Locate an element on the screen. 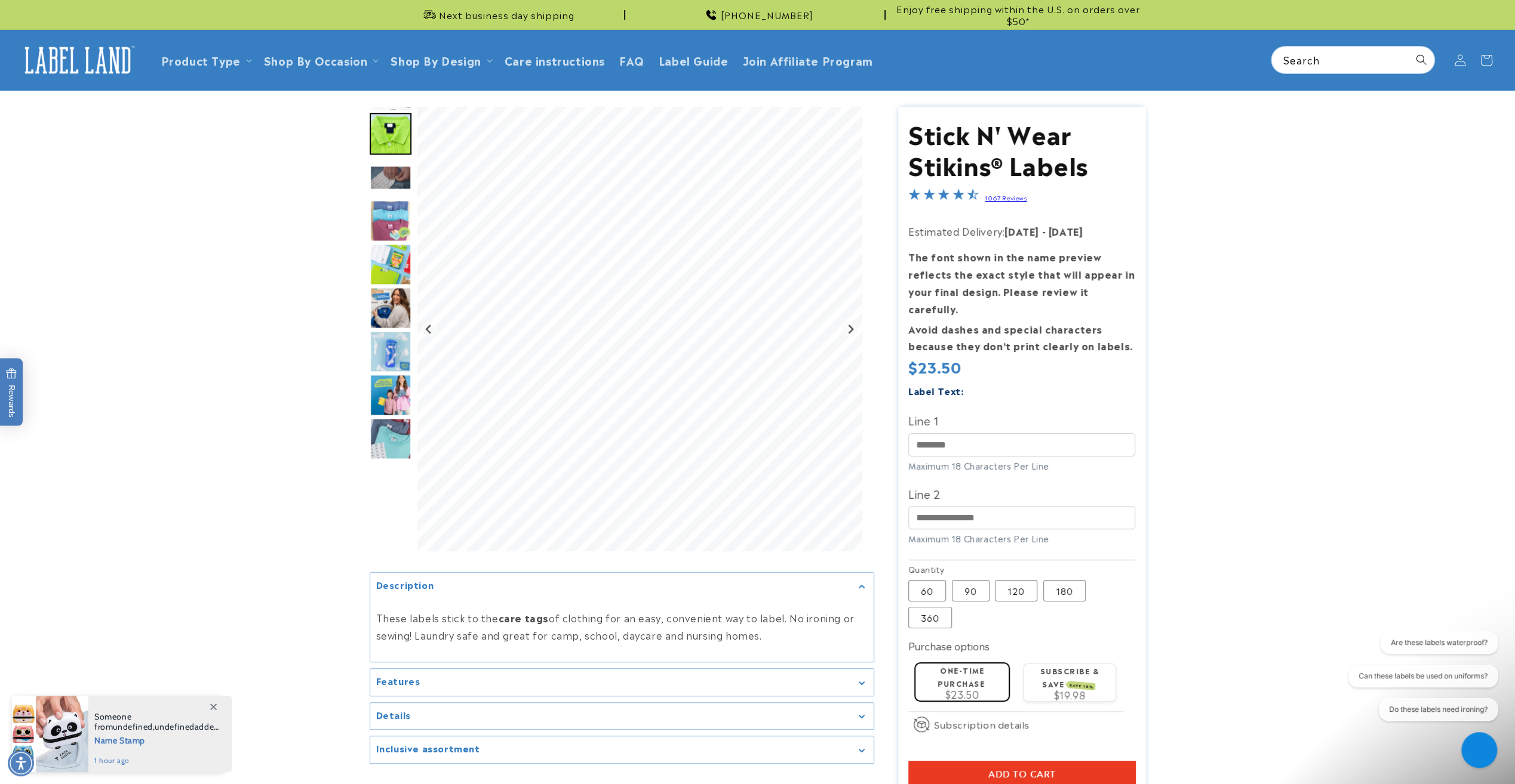  summary: Features is located at coordinates (621, 682).